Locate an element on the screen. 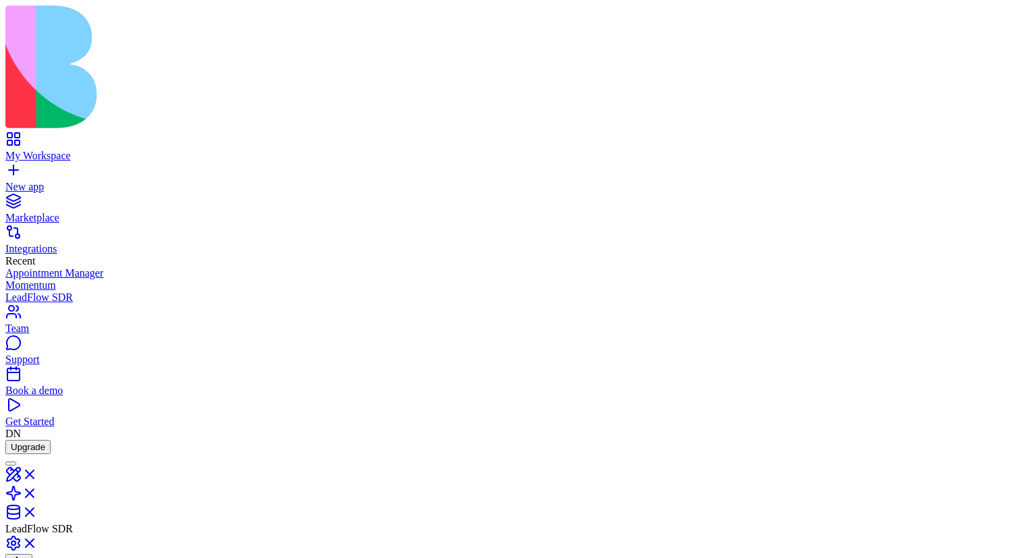 The height and width of the screenshot is (558, 1020). a: Upgrade is located at coordinates (28, 446).